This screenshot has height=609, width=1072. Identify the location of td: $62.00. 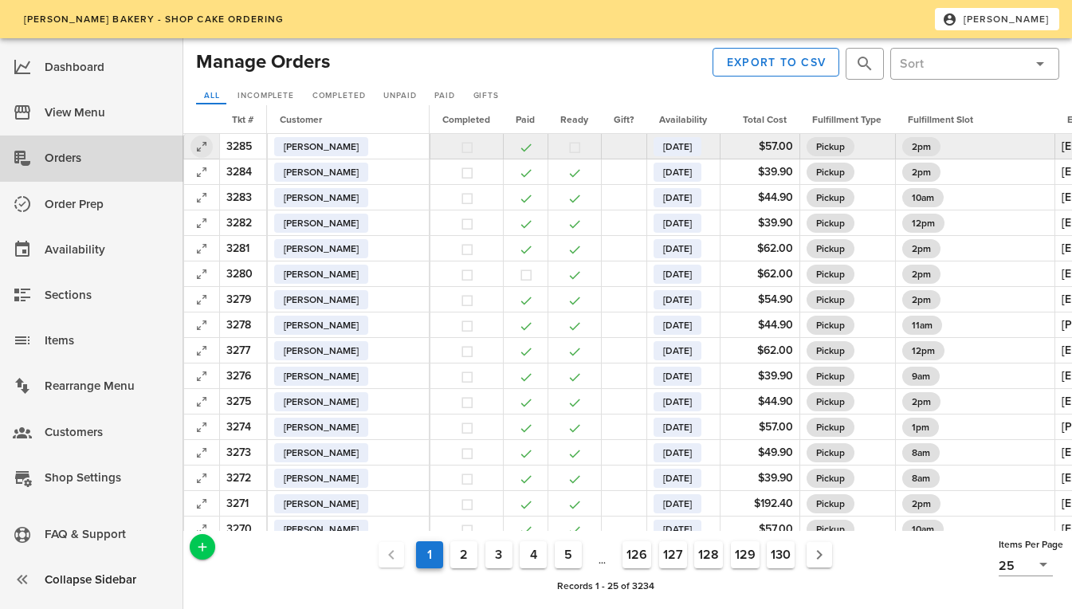
(760, 351).